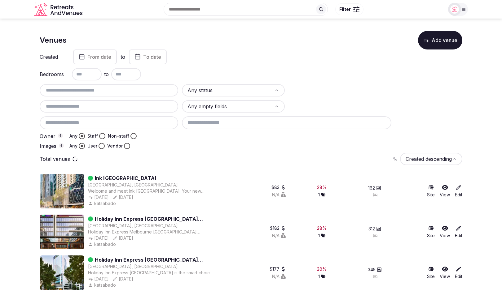 The width and height of the screenshot is (502, 291). Describe the element at coordinates (93, 136) in the screenshot. I see `label: Staff` at that location.